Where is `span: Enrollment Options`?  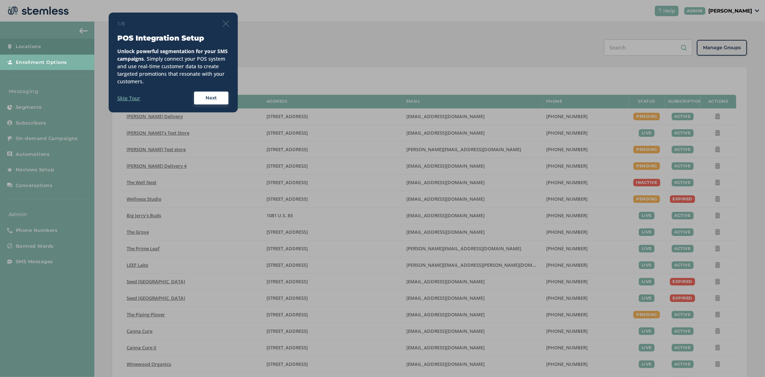 span: Enrollment Options is located at coordinates (41, 62).